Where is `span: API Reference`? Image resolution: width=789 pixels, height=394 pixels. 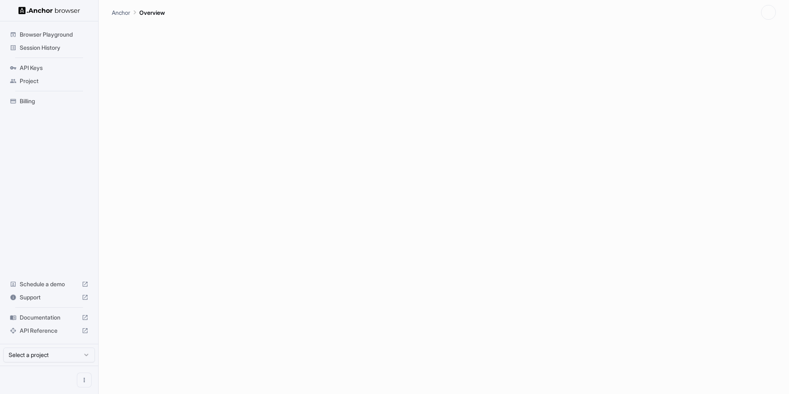
span: API Reference is located at coordinates (49, 330).